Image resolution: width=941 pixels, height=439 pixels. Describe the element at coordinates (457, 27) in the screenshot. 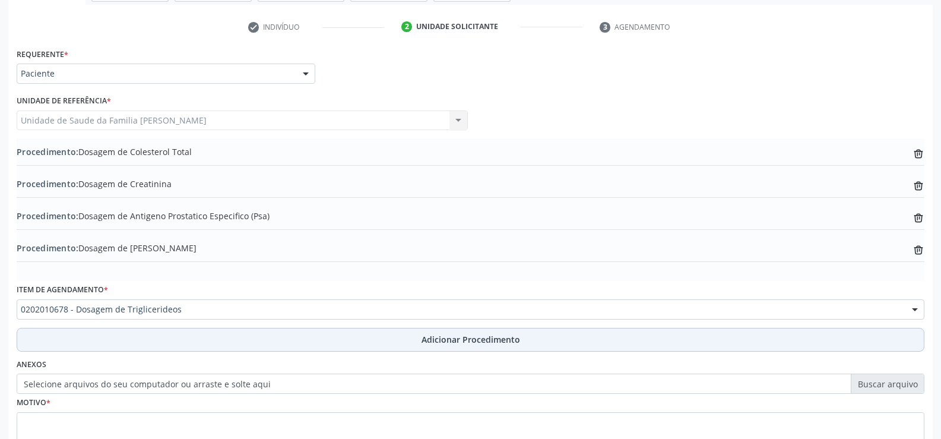

I see `div: Unidade solicitante` at that location.